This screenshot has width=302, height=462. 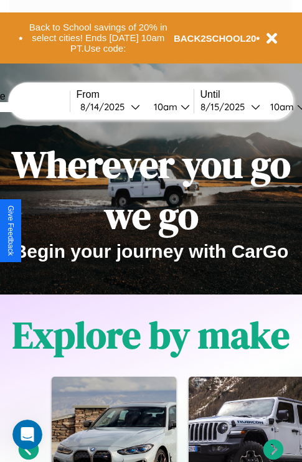 What do you see at coordinates (151, 335) in the screenshot?
I see `h1: Explore by make` at bounding box center [151, 335].